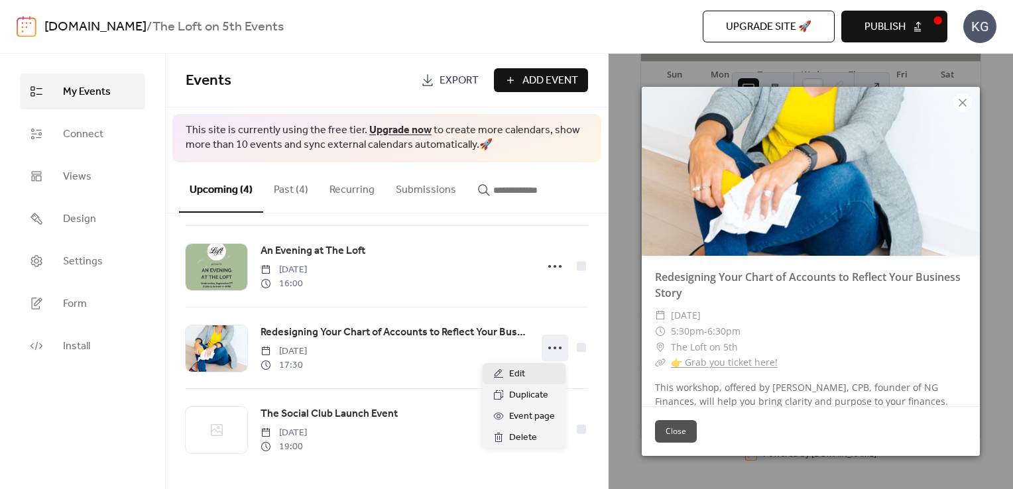 Image resolution: width=1013 pixels, height=489 pixels. Describe the element at coordinates (394, 333) in the screenshot. I see `span: Redesigning Your Chart of Accounts to Reflect Your Business Story` at that location.